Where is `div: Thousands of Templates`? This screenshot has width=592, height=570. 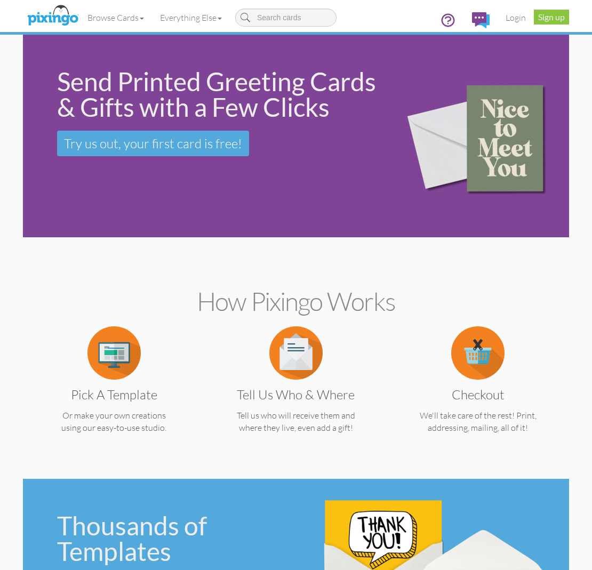 div: Thousands of Templates is located at coordinates (172, 539).